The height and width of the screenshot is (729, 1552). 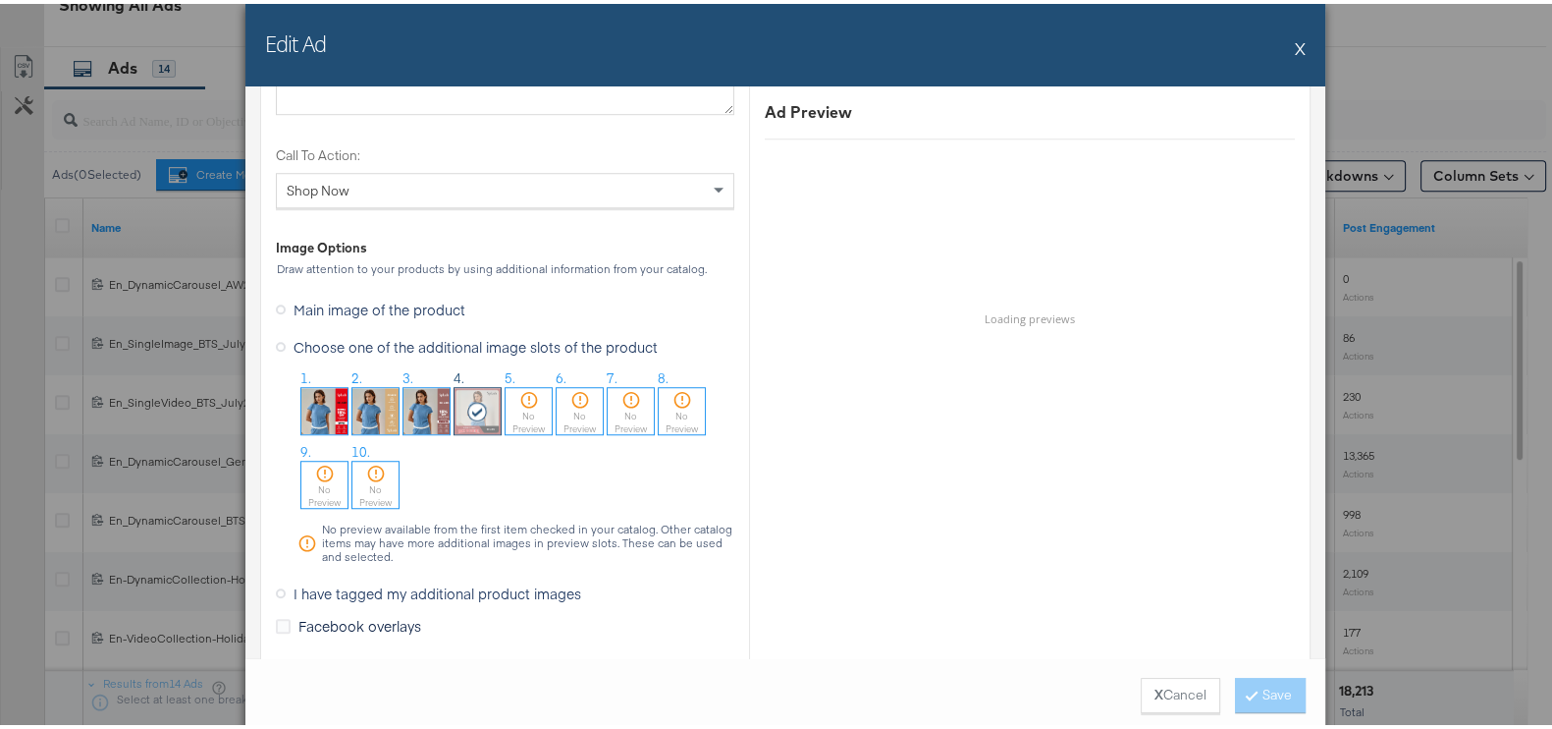 What do you see at coordinates (510, 374) in the screenshot?
I see `span: 5.` at bounding box center [510, 374].